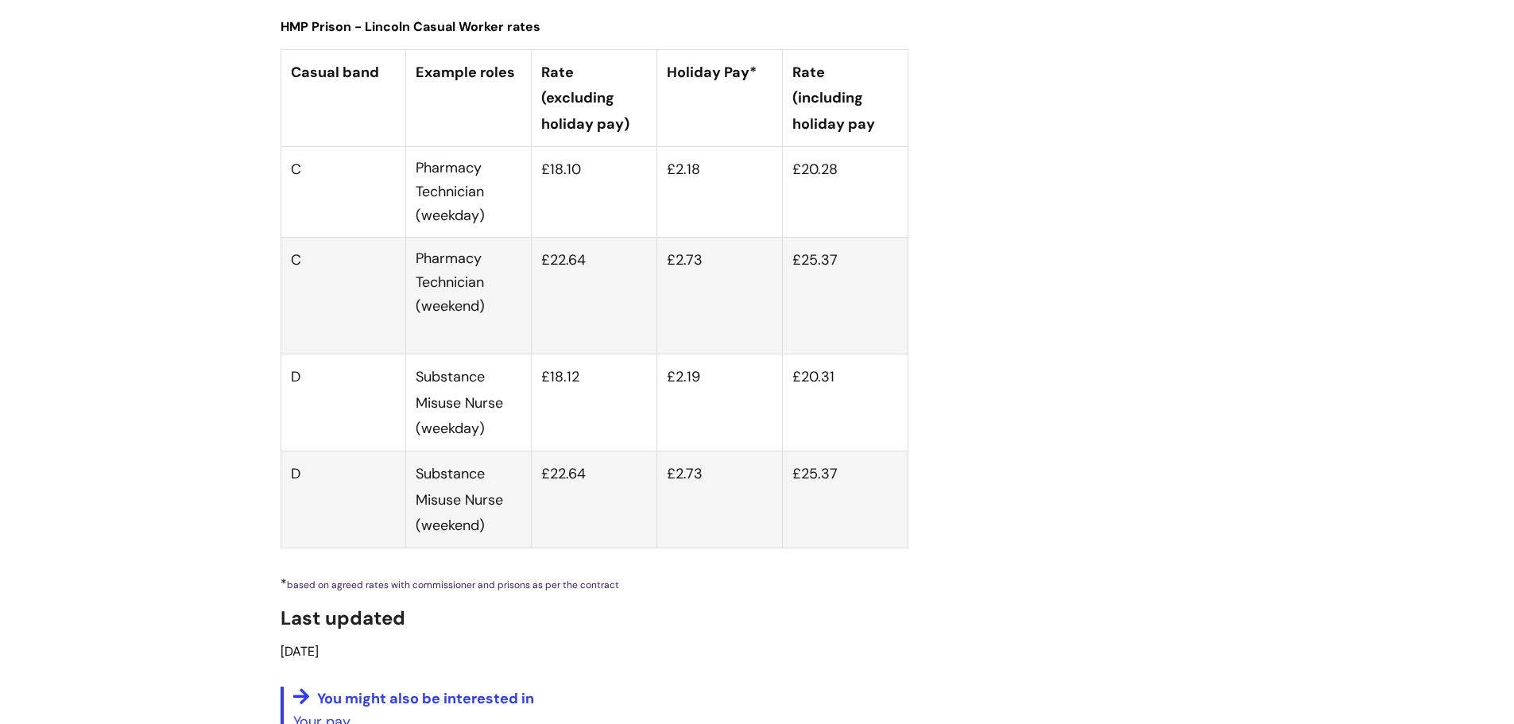  What do you see at coordinates (594, 191) in the screenshot?
I see `td: £18.10` at bounding box center [594, 191].